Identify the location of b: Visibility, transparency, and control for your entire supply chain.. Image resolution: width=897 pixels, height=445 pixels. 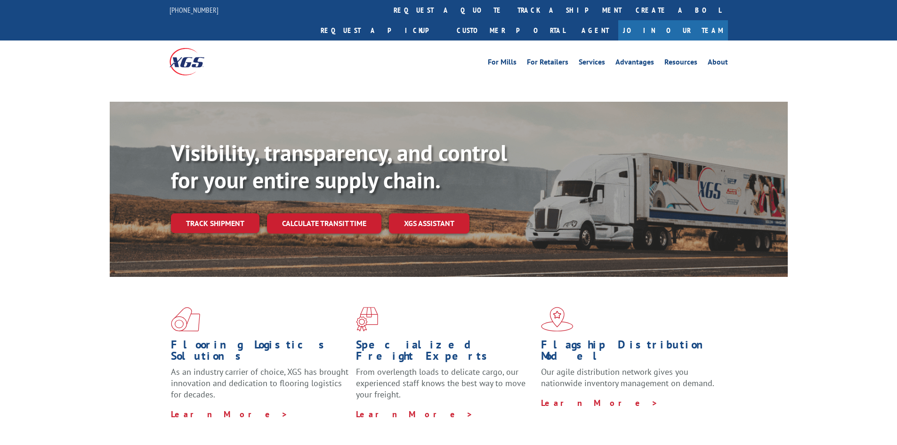
(339, 166).